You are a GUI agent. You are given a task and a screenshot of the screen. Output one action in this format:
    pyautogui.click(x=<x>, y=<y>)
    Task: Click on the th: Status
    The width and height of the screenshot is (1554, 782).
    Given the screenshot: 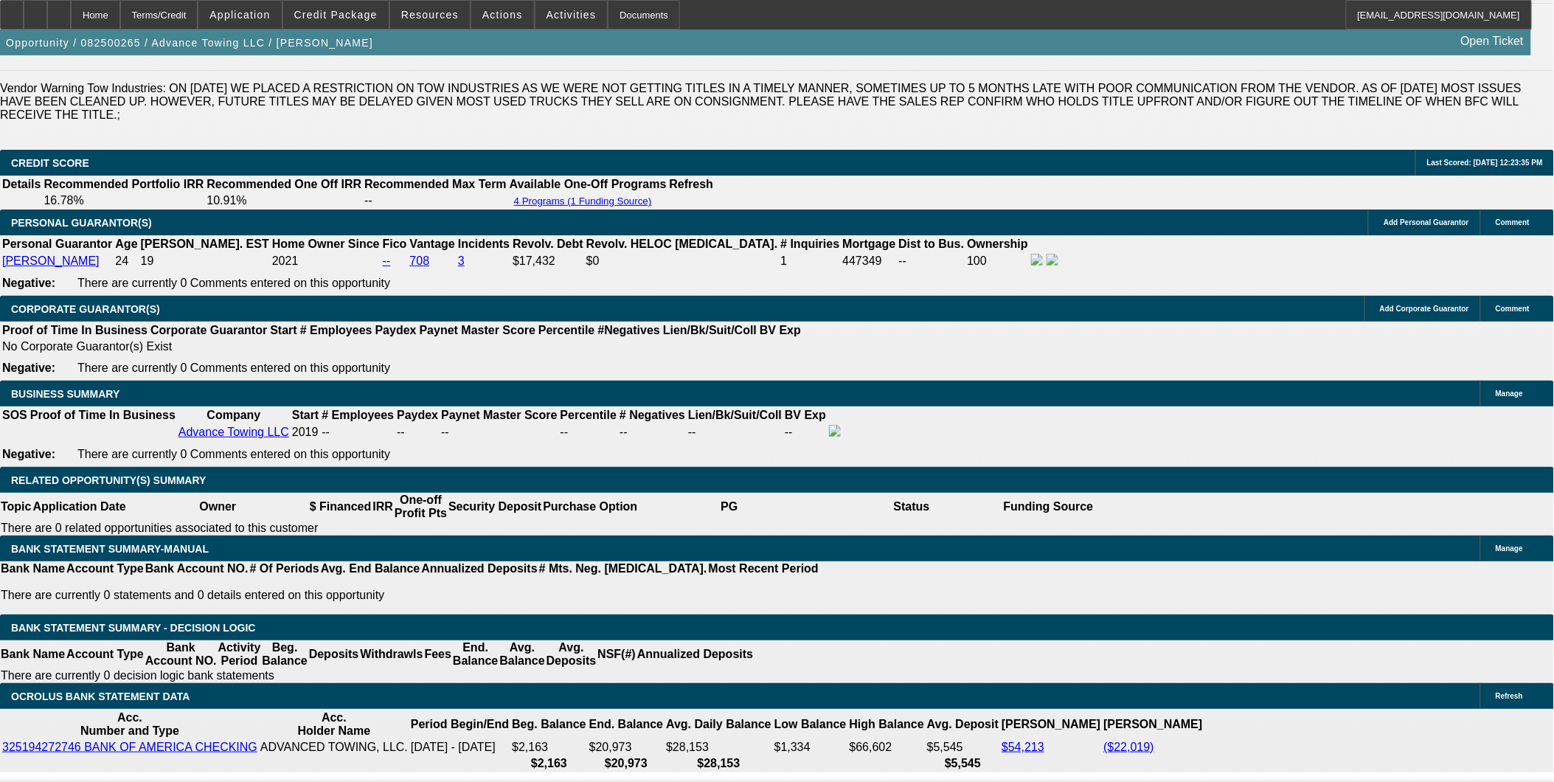 What is the action you would take?
    pyautogui.click(x=912, y=507)
    